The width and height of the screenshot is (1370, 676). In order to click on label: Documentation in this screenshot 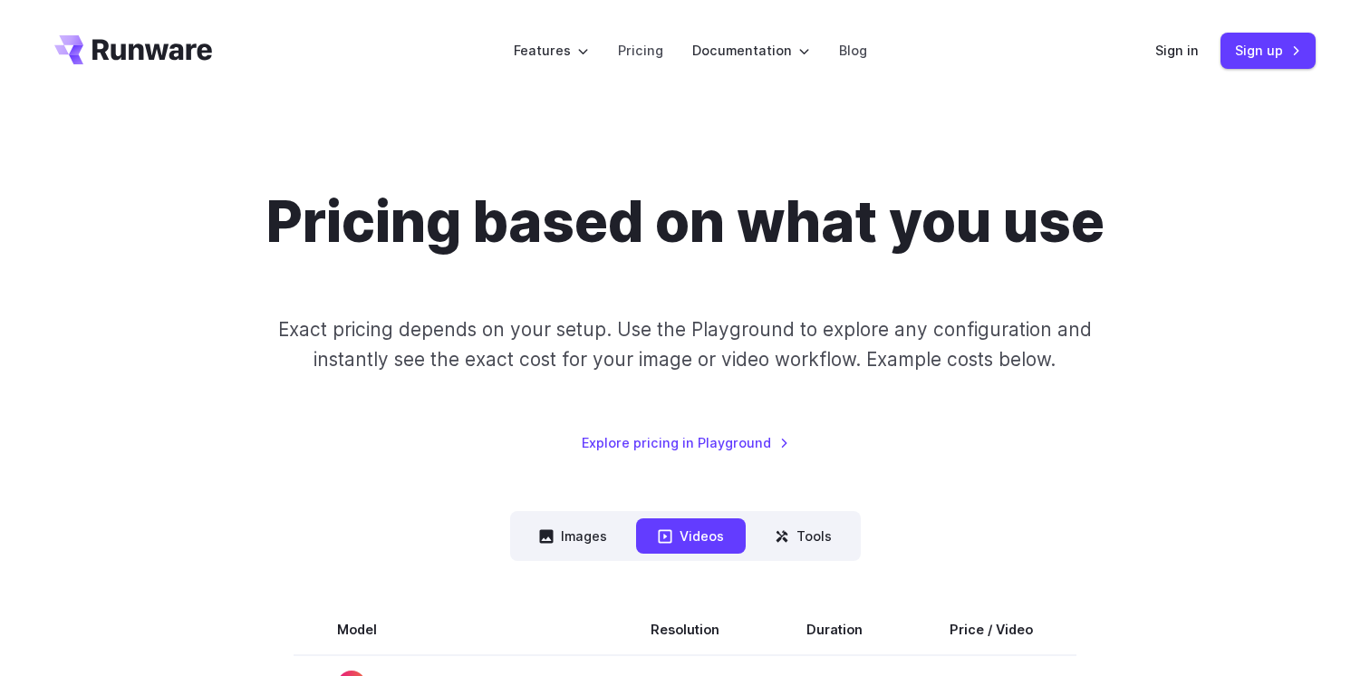, I will do `click(751, 50)`.